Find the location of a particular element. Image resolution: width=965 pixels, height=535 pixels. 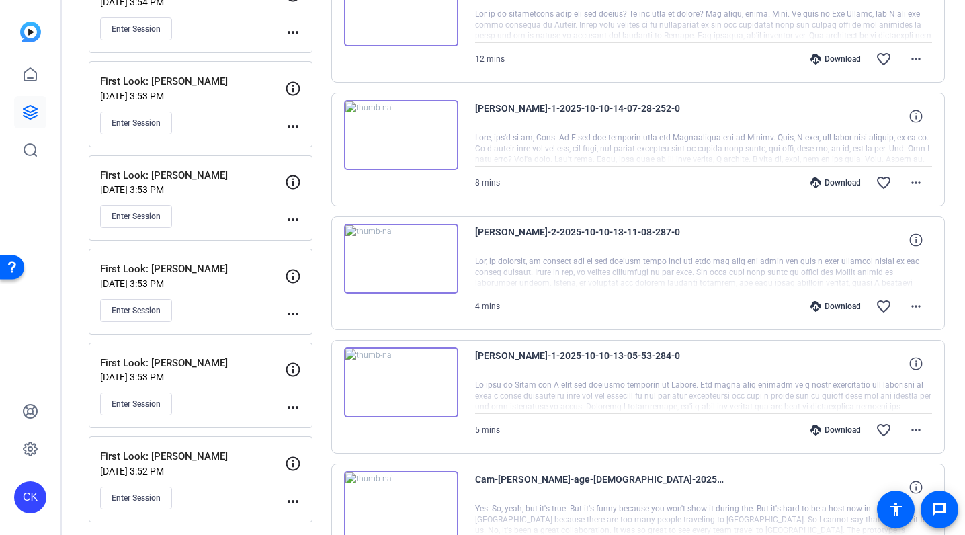

mat-icon: accessibility is located at coordinates (895, 509).